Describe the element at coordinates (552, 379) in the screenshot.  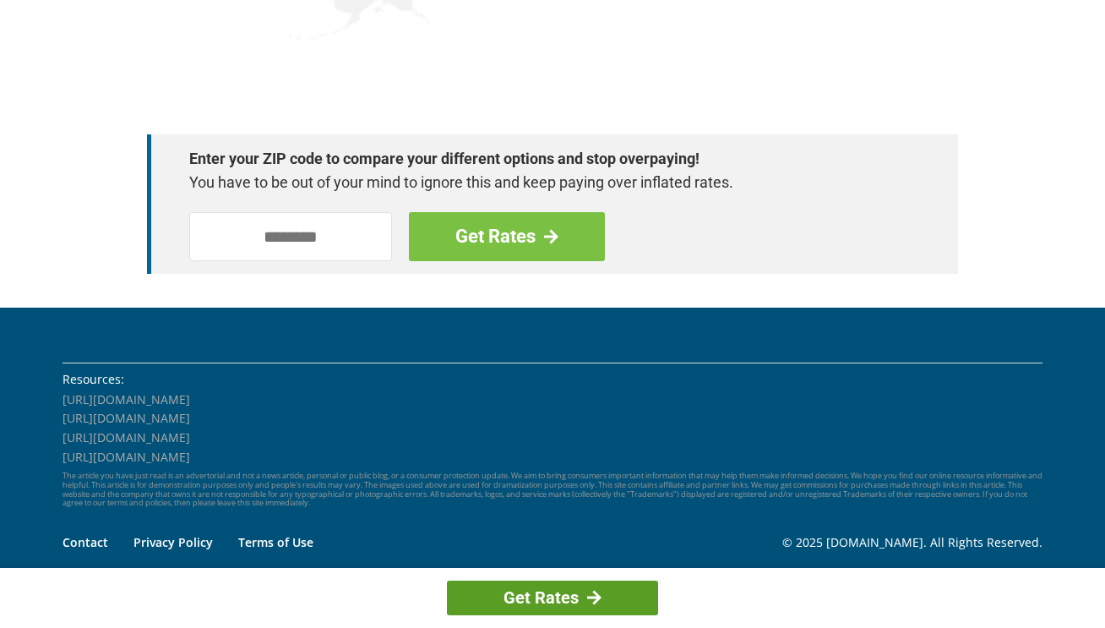
I see `li: Resources:` at that location.